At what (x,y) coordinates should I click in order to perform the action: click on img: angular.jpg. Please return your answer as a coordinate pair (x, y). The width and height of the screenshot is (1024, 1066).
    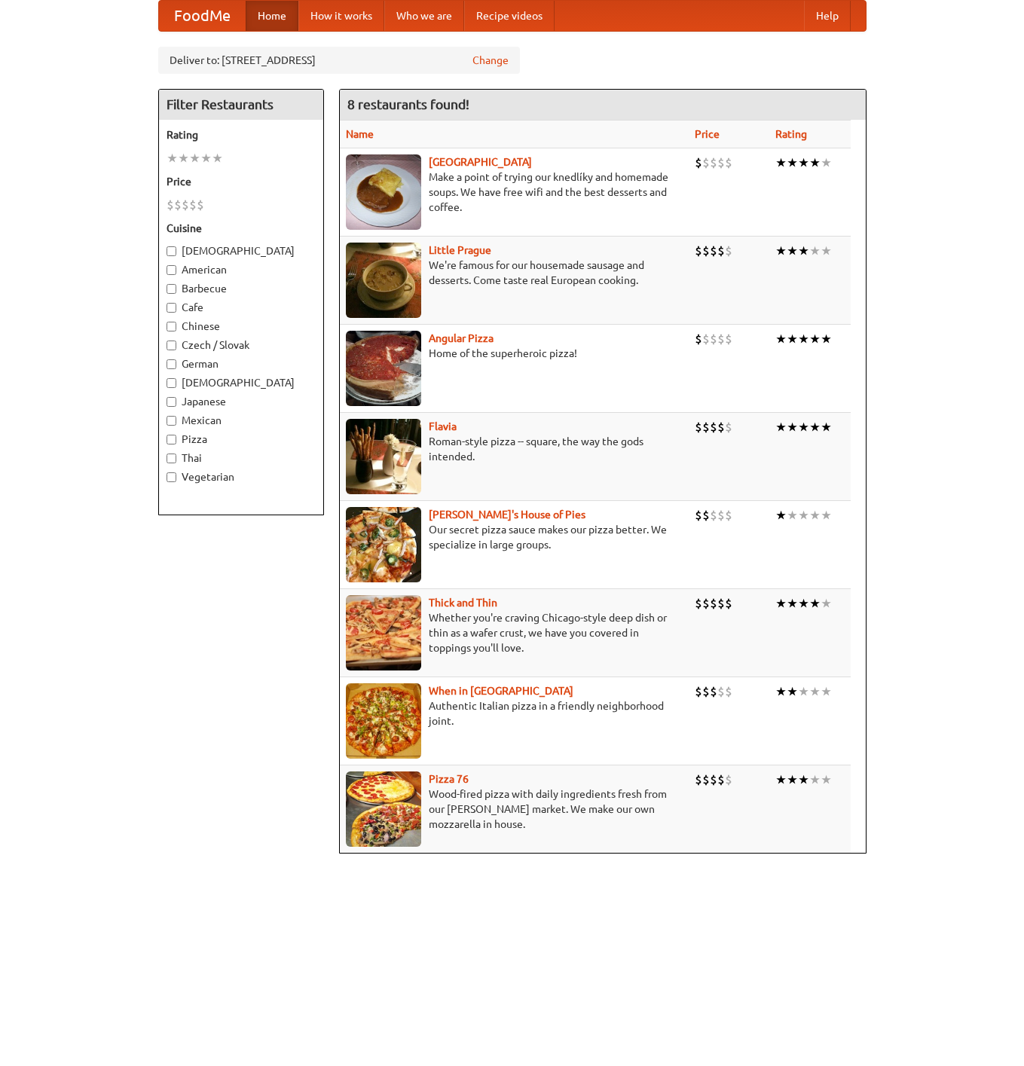
    Looking at the image, I should click on (383, 368).